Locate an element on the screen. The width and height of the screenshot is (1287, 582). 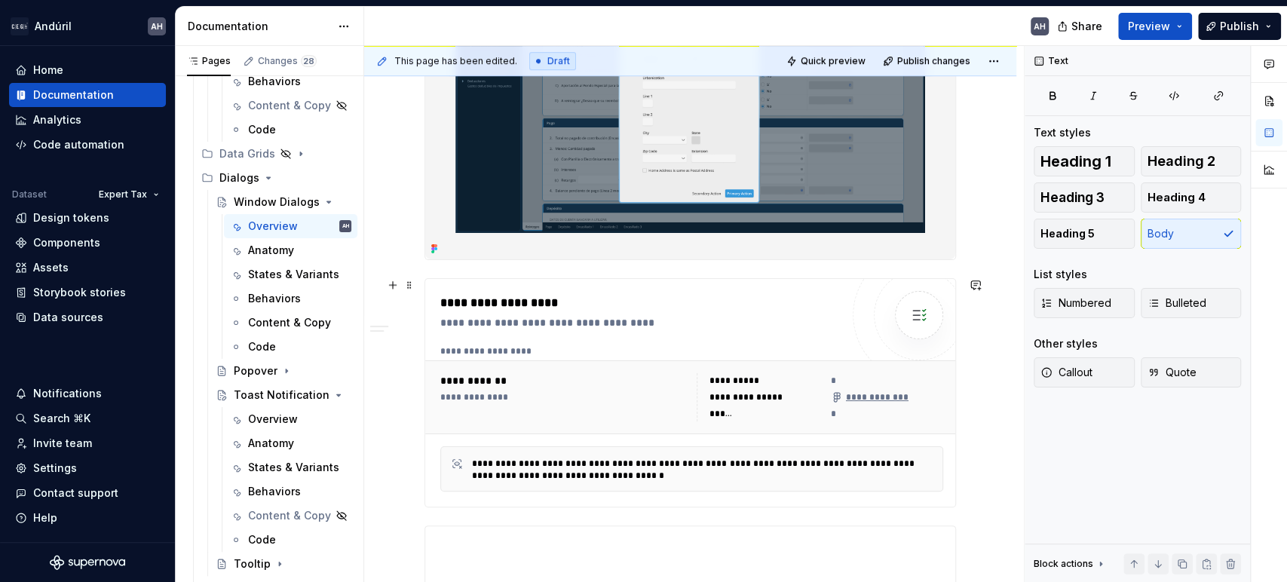
button: Help is located at coordinates (87, 518).